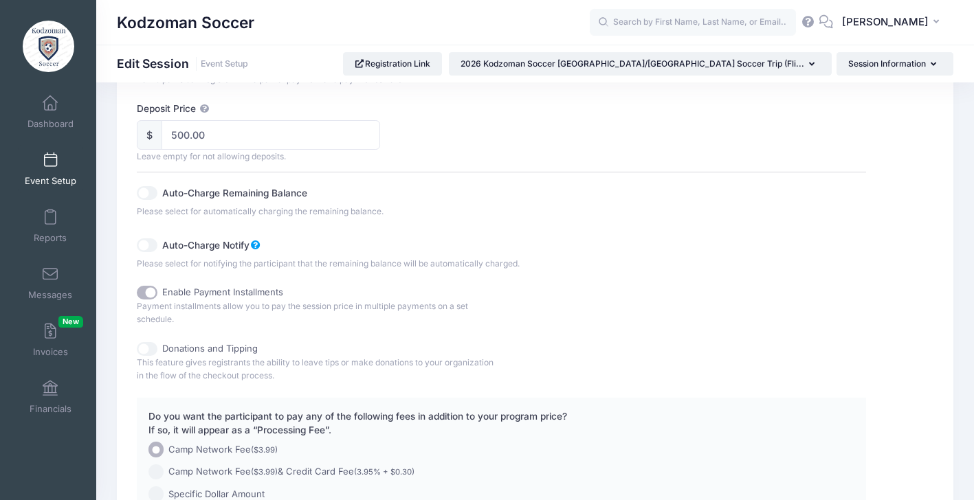 Image resolution: width=974 pixels, height=500 pixels. Describe the element at coordinates (210, 349) in the screenshot. I see `label: Donations and Tipping` at that location.